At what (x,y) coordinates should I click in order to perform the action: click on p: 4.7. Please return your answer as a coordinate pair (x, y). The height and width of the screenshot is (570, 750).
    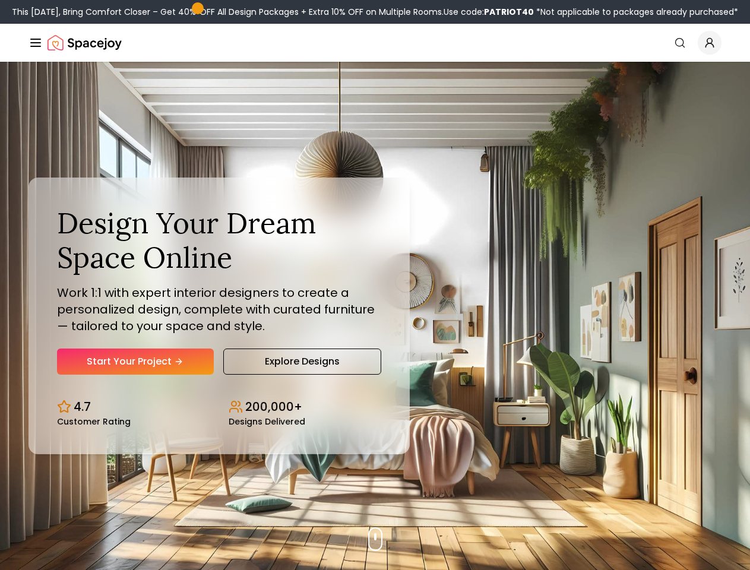
    Looking at the image, I should click on (82, 407).